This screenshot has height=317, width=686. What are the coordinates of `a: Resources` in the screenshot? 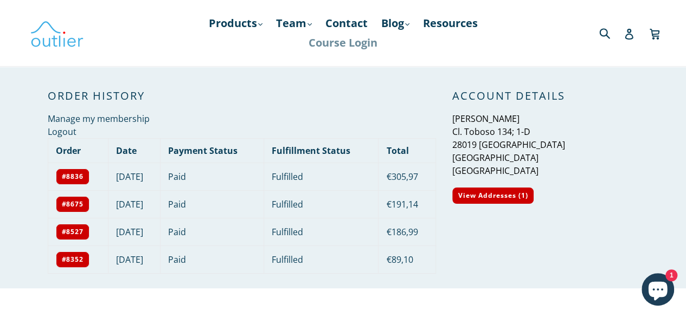 It's located at (450, 23).